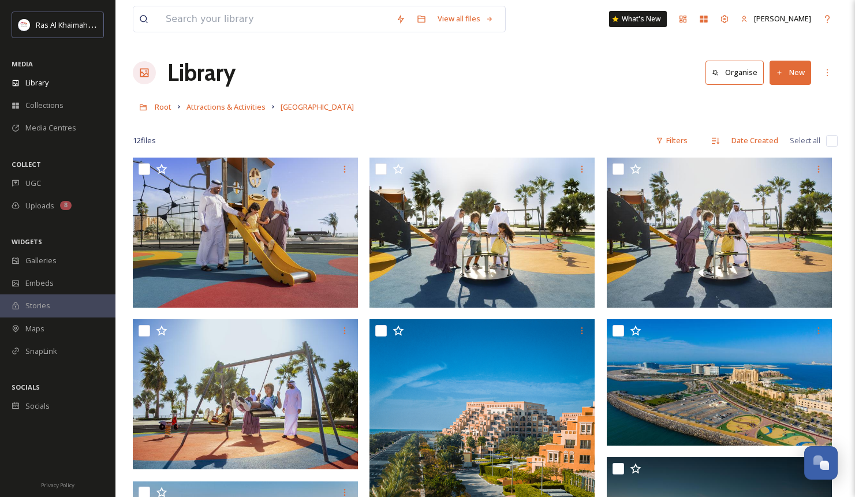  What do you see at coordinates (275, 19) in the screenshot?
I see `input: Search your library` at bounding box center [275, 19].